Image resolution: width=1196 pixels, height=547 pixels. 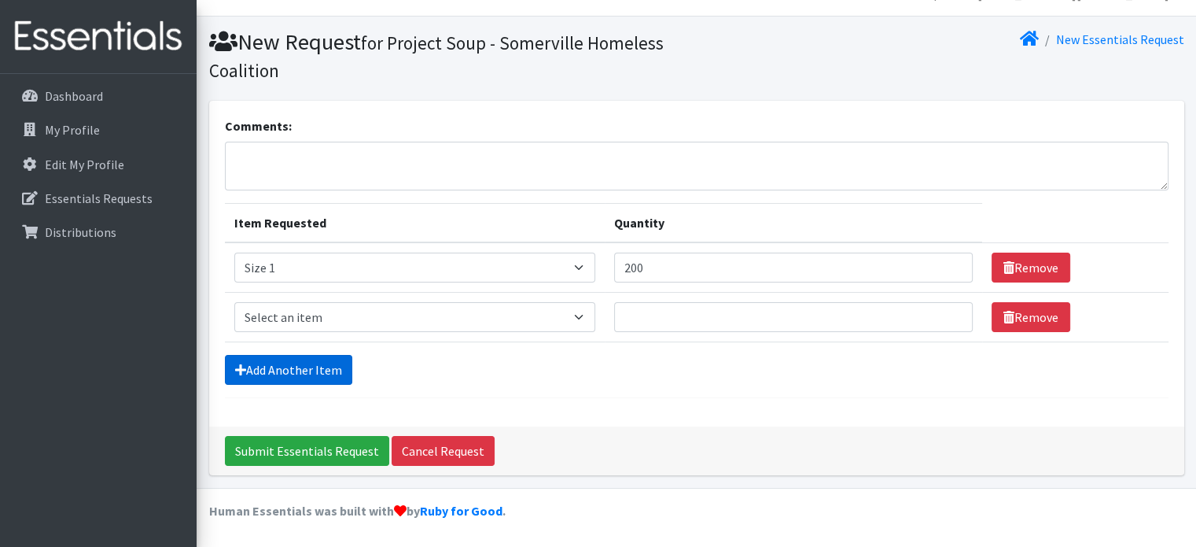 What do you see at coordinates (98, 36) in the screenshot?
I see `img: HumanEssentials` at bounding box center [98, 36].